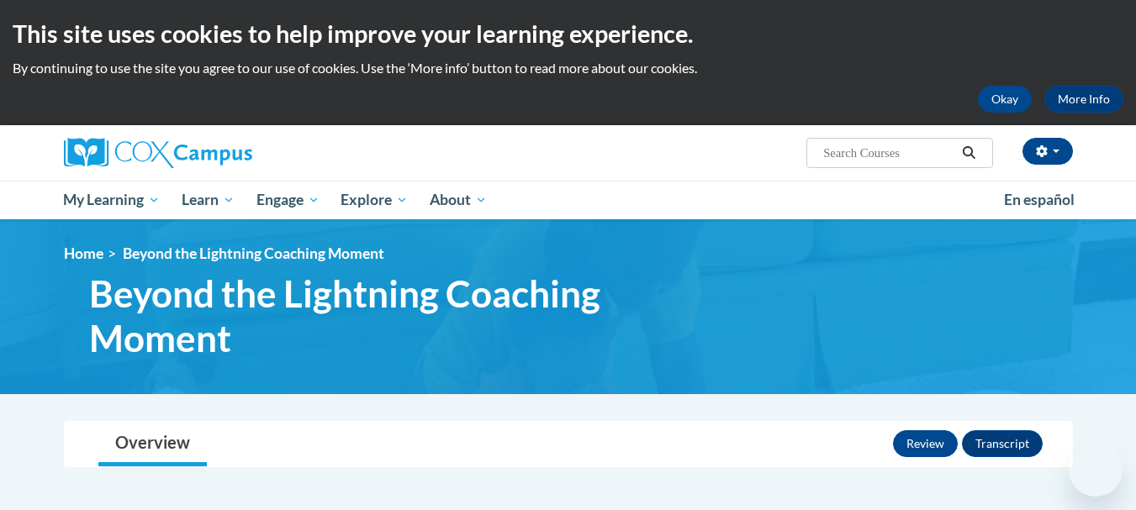 This screenshot has height=510, width=1136. Describe the element at coordinates (208, 200) in the screenshot. I see `span: Learn` at that location.